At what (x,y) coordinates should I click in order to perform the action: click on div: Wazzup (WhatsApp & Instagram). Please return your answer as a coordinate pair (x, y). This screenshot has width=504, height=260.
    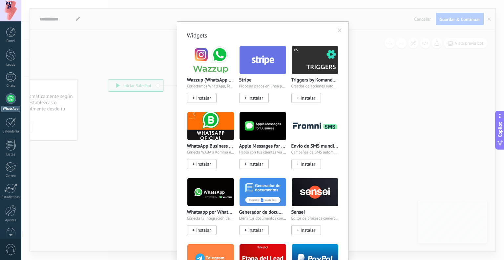
    Looking at the image, I should click on (213, 78).